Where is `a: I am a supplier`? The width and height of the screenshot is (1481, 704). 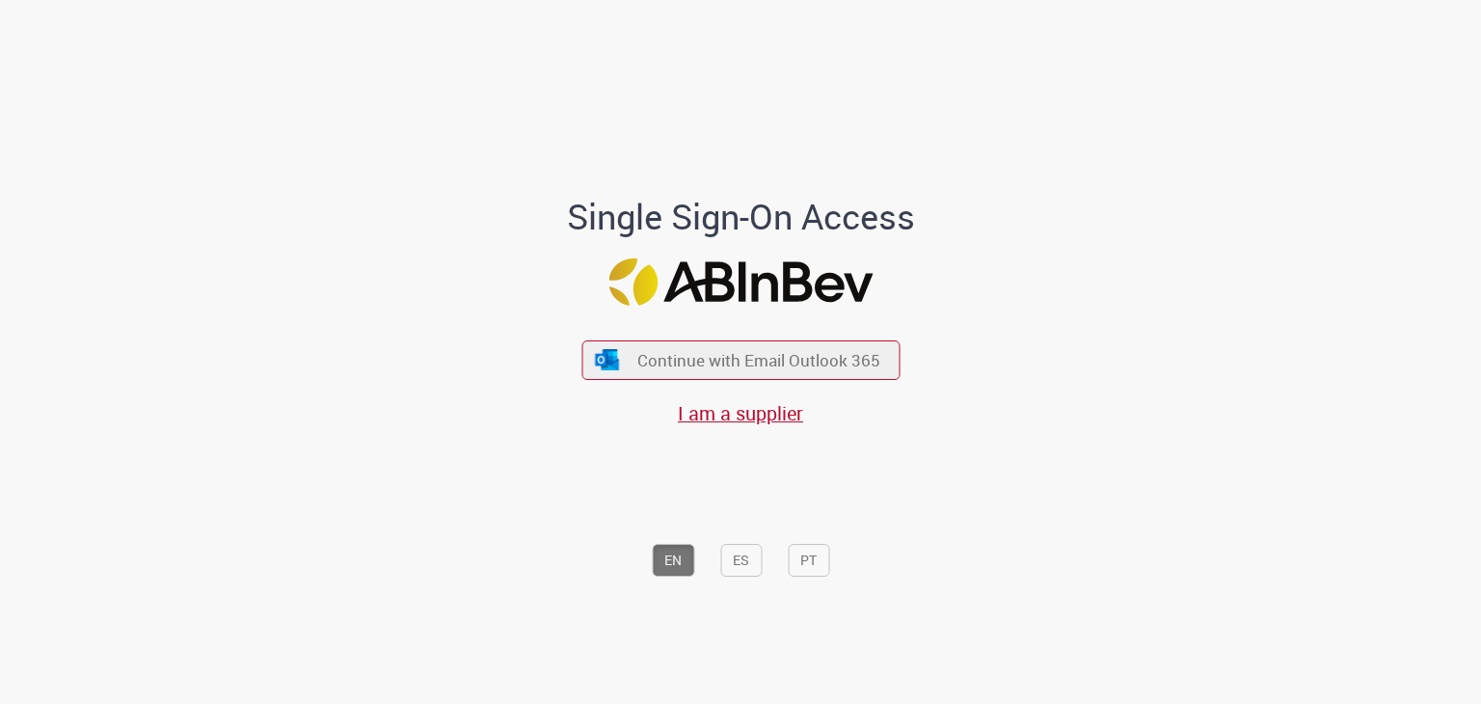
a: I am a supplier is located at coordinates (740, 413).